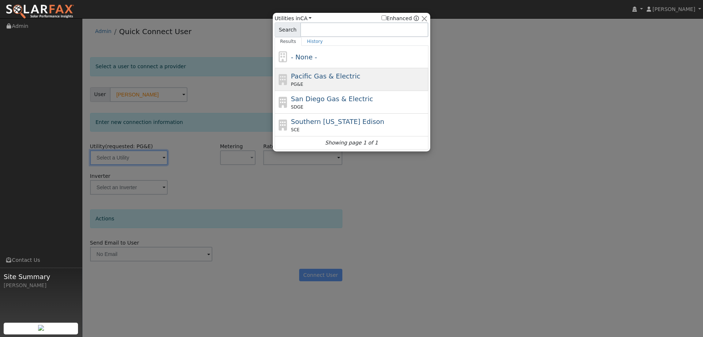  What do you see at coordinates (296, 130) in the screenshot?
I see `span: SCE` at bounding box center [296, 130].